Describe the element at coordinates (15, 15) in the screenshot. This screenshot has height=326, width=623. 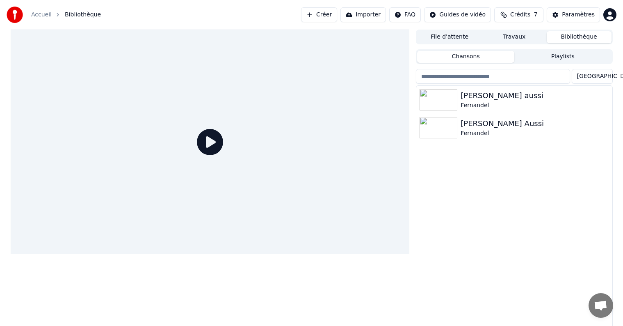
I see `img: youka` at that location.